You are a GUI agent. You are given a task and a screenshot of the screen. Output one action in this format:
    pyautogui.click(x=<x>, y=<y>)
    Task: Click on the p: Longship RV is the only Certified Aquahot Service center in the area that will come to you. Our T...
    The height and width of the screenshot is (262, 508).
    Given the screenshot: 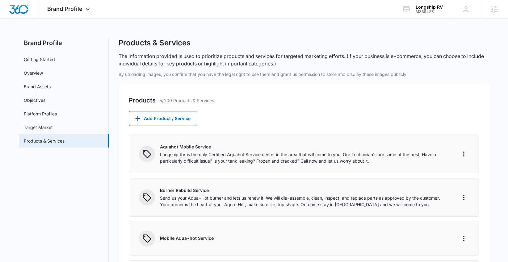 What is the action you would take?
    pyautogui.click(x=304, y=158)
    